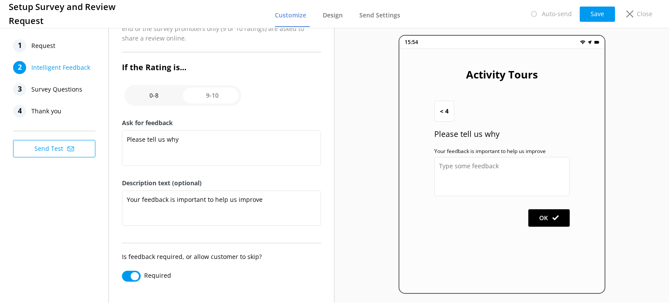 The width and height of the screenshot is (669, 303). Describe the element at coordinates (221, 123) in the screenshot. I see `label: Ask for feedback` at that location.